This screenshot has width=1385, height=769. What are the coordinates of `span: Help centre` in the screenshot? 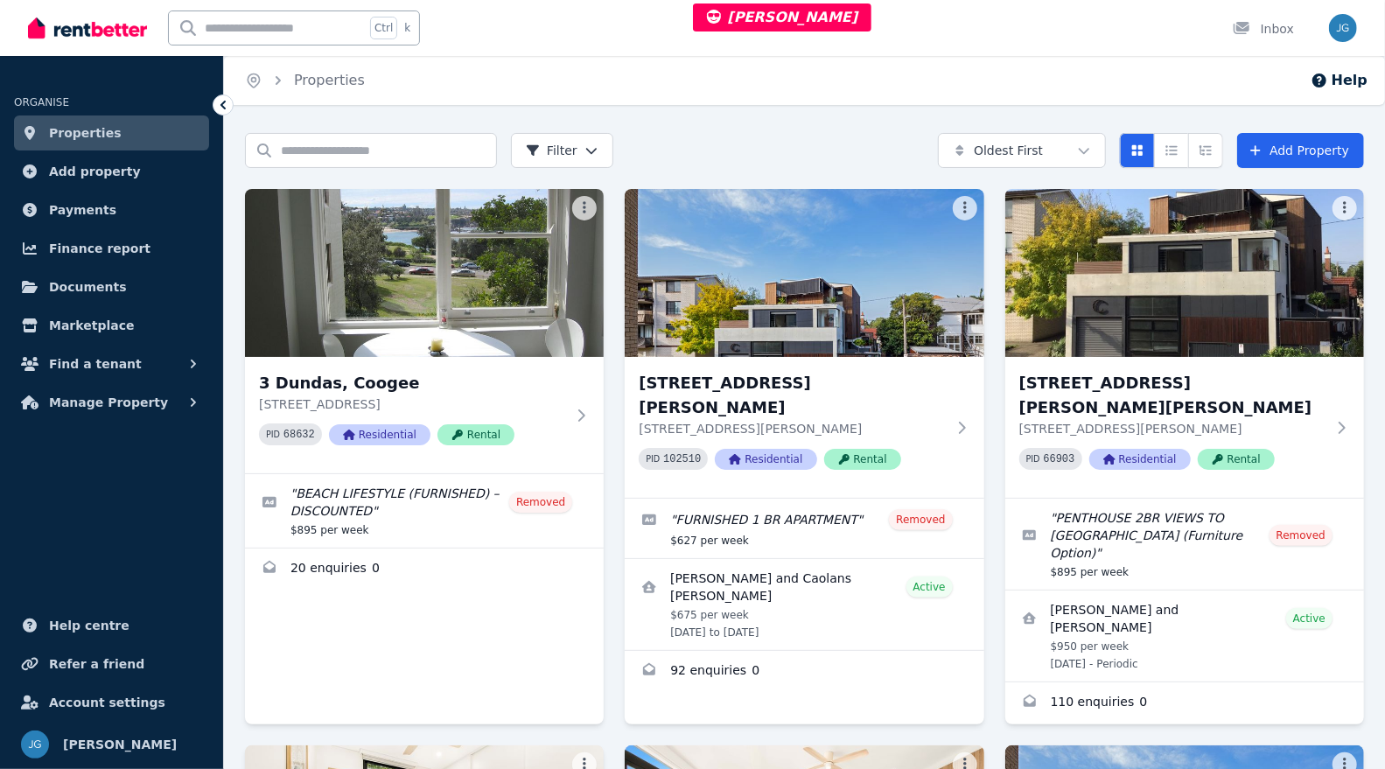 It's located at (89, 626).